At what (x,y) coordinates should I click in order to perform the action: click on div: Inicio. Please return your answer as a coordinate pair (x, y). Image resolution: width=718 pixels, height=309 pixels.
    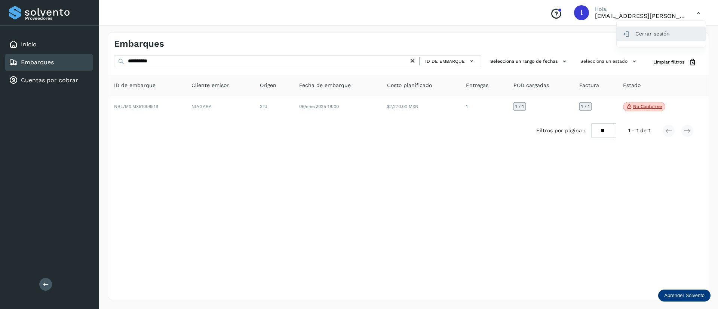
    Looking at the image, I should click on (49, 44).